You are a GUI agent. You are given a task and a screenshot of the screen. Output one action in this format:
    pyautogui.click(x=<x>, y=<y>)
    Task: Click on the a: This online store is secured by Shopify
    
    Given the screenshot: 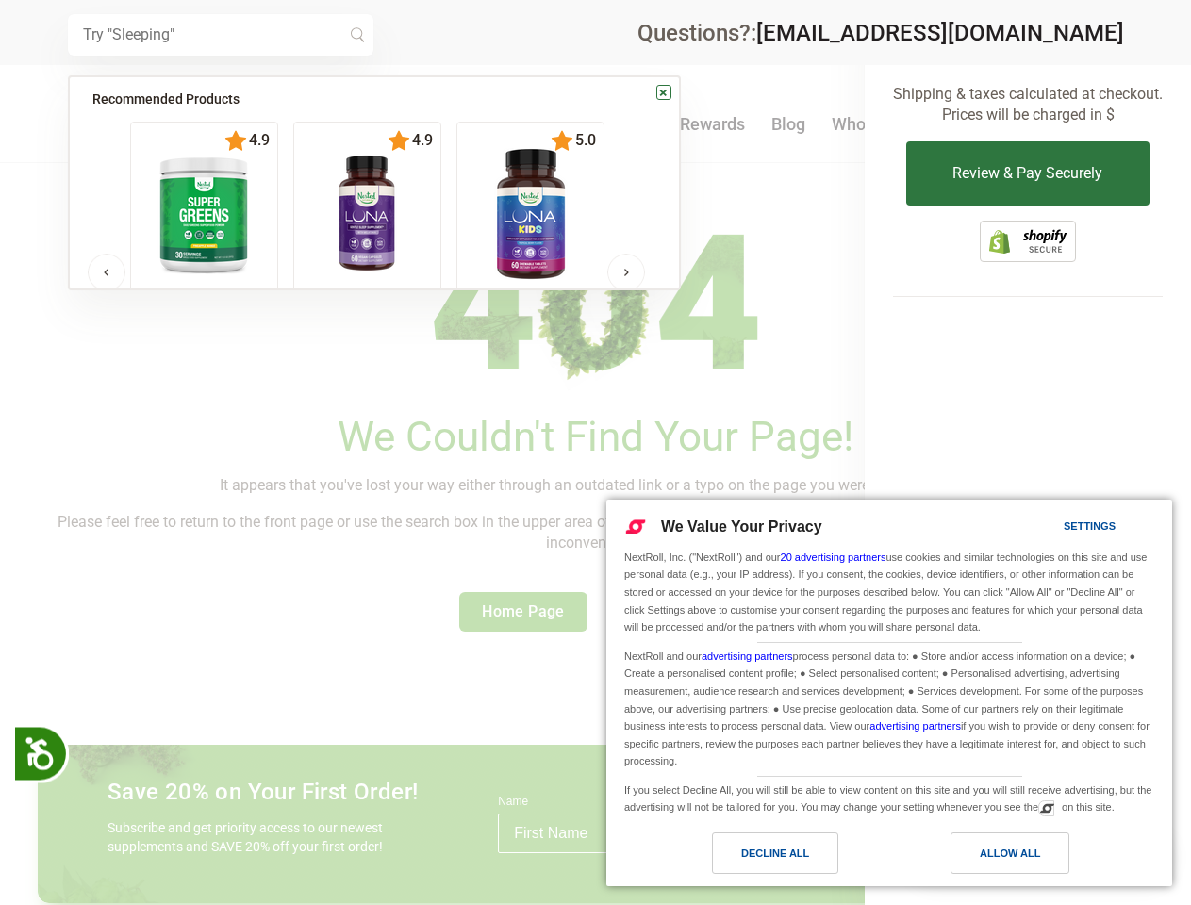 What is the action you would take?
    pyautogui.click(x=1027, y=256)
    